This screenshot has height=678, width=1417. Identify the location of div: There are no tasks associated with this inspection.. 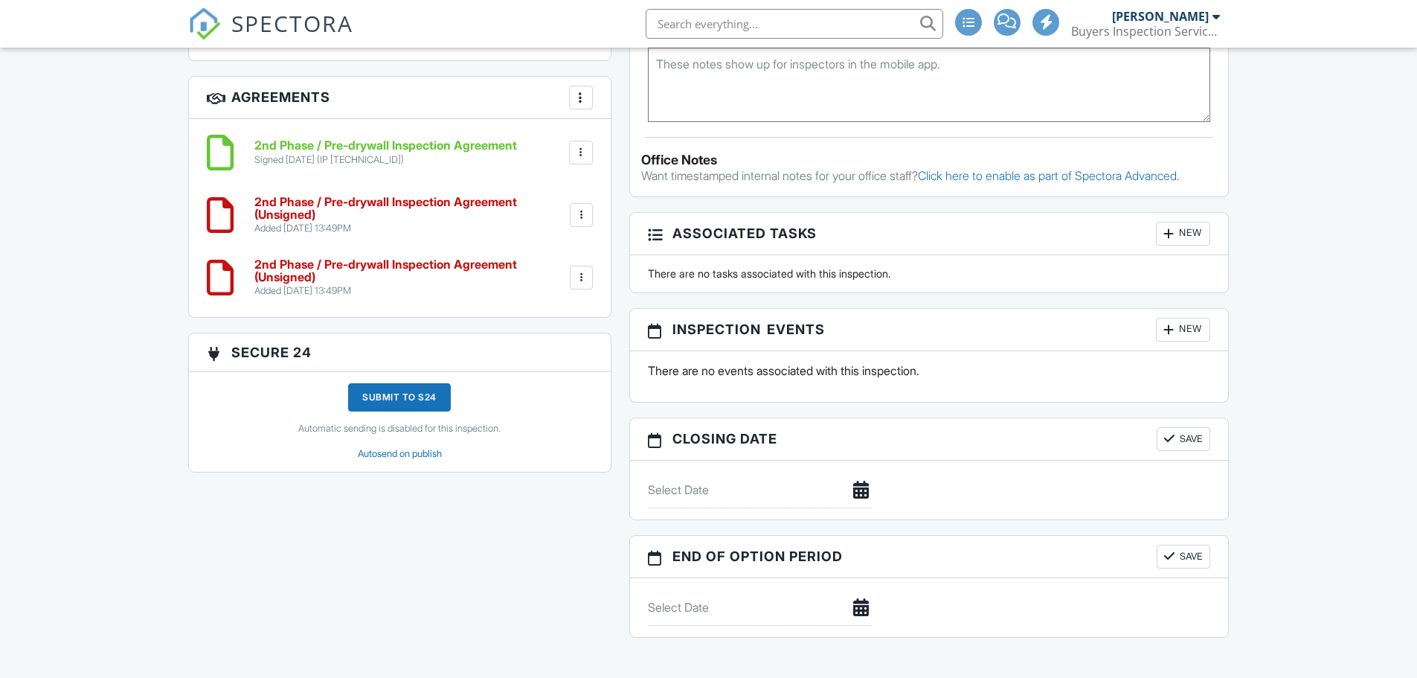
(929, 274).